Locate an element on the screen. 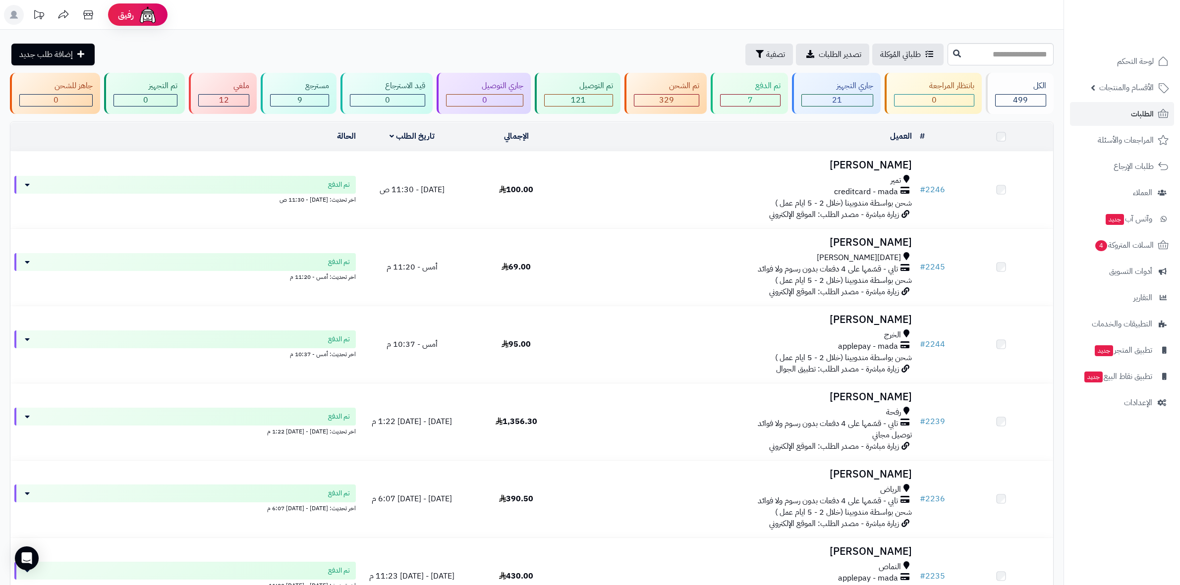 This screenshot has width=1180, height=585. div: 121 is located at coordinates (578, 100).